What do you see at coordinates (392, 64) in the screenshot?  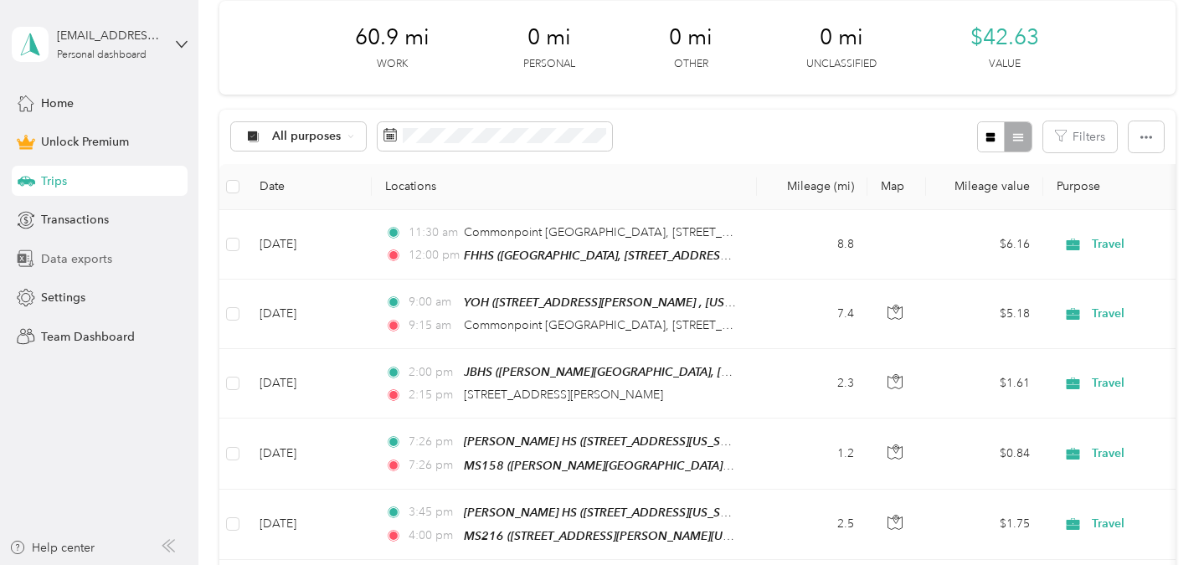 I see `p: Work` at bounding box center [392, 64].